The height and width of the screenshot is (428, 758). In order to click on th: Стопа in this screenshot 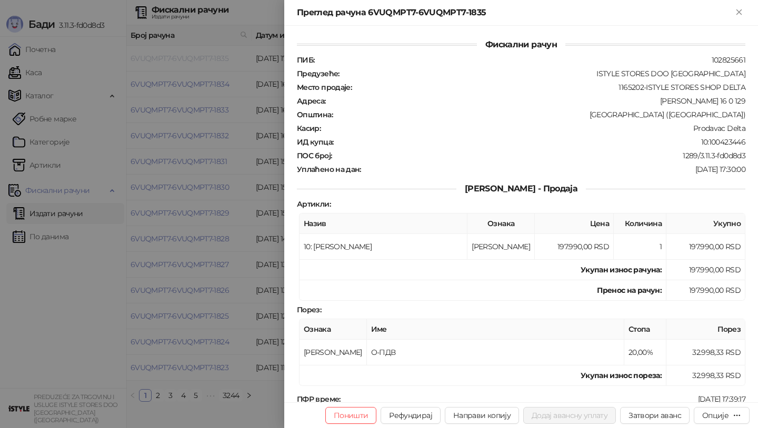, I will do `click(645, 329)`.